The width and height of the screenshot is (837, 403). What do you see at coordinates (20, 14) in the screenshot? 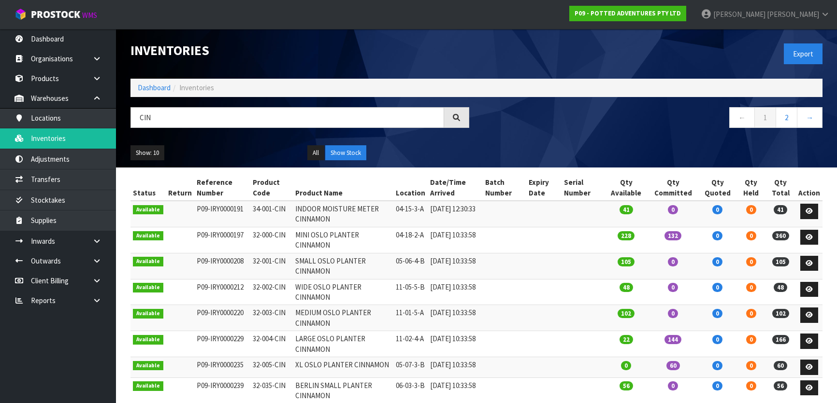
I see `img: cube-alt.png` at bounding box center [20, 14].